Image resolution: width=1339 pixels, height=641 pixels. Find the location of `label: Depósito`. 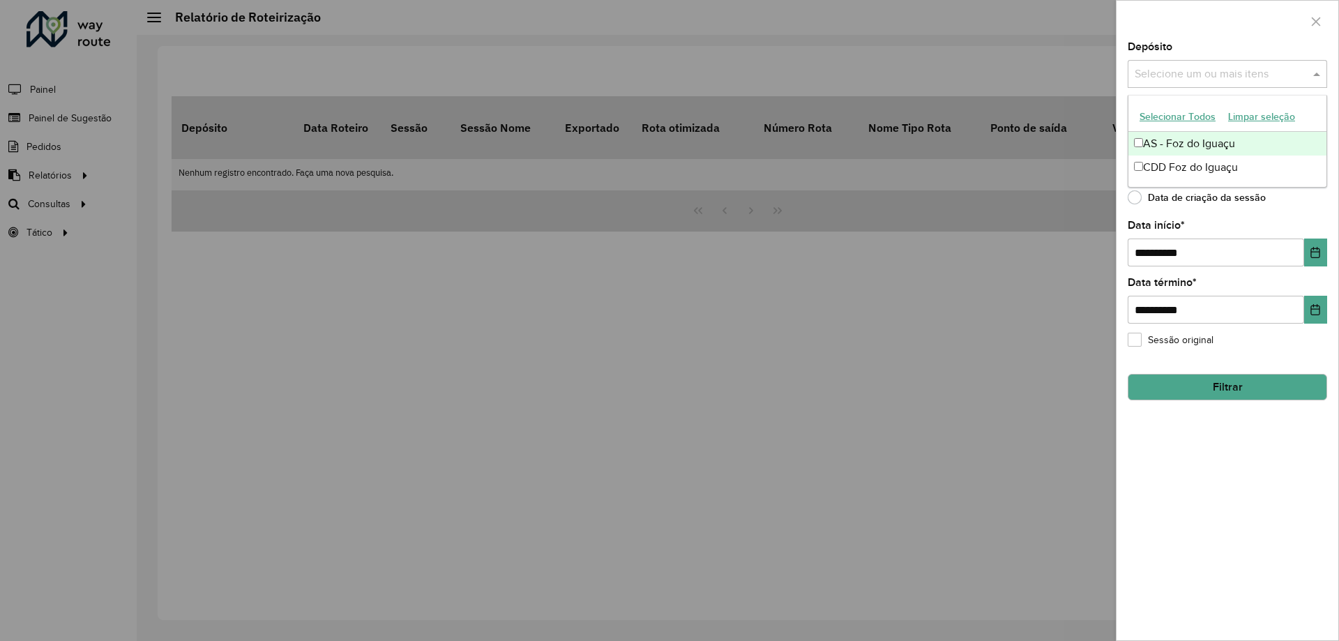

label: Depósito is located at coordinates (1150, 47).